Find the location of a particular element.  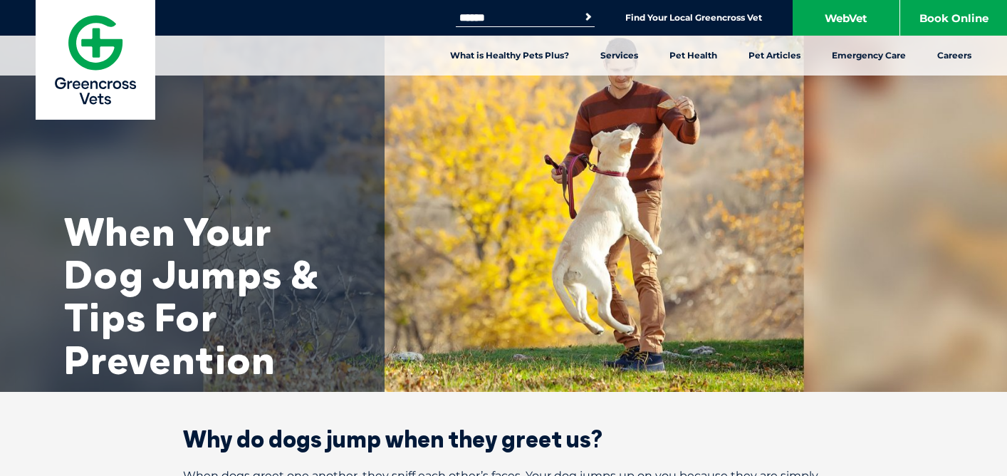

h1: When Your Dog Jumps & Tips For Prevention is located at coordinates (207, 296).